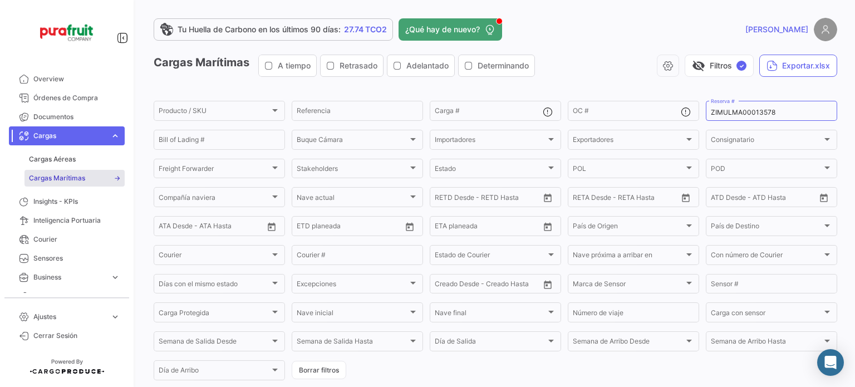 The width and height of the screenshot is (855, 387). What do you see at coordinates (421, 66) in the screenshot?
I see `button: Adelantado` at bounding box center [421, 66].